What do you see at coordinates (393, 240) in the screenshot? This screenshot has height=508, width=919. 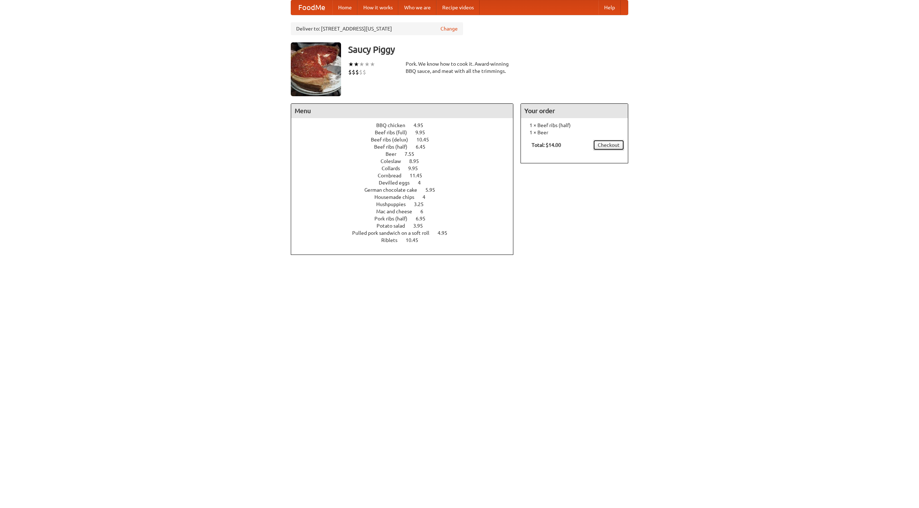 I see `span: Riblets` at bounding box center [393, 240].